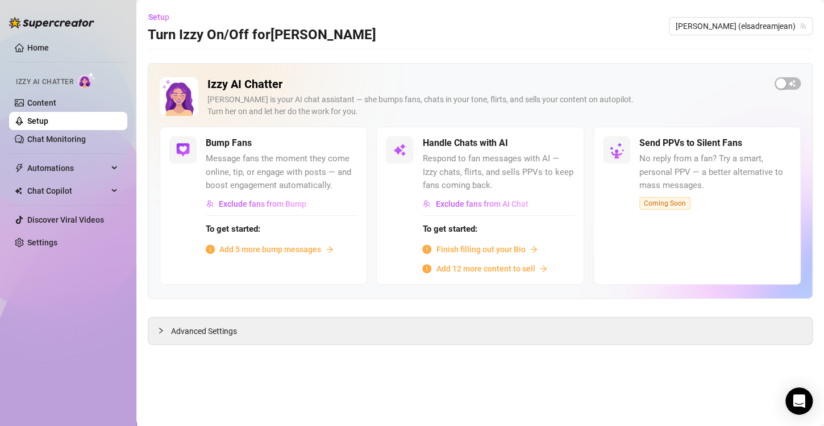 This screenshot has height=426, width=824. Describe the element at coordinates (161, 331) in the screenshot. I see `span: collapsed` at that location.